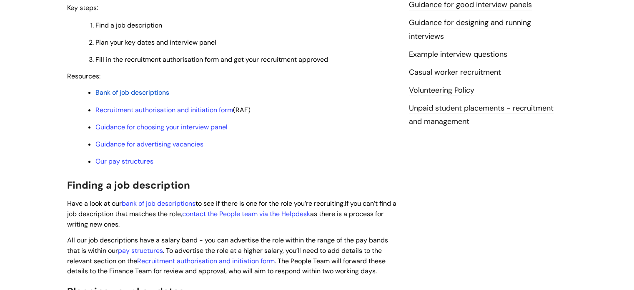 The height and width of the screenshot is (290, 634). Describe the element at coordinates (83, 8) in the screenshot. I see `span: Key steps:` at that location.